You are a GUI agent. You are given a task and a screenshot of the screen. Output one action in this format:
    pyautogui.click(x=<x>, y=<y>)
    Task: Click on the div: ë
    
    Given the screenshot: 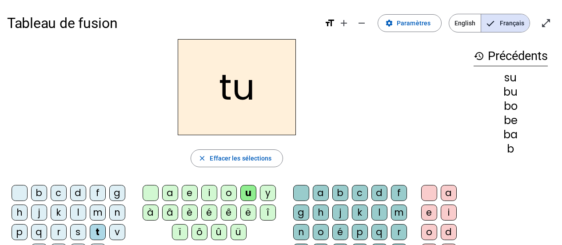 What is the action you would take?
    pyautogui.click(x=248, y=212)
    